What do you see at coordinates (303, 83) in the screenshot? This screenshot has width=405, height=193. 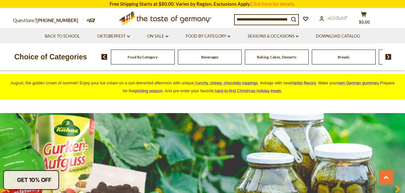 I see `span: Haribo flavors` at bounding box center [303, 83].